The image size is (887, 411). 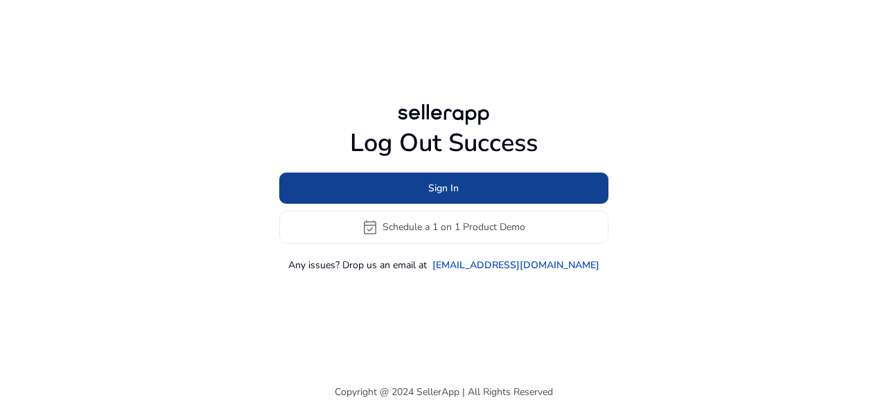 I want to click on h1: Log Out Success, so click(x=443, y=143).